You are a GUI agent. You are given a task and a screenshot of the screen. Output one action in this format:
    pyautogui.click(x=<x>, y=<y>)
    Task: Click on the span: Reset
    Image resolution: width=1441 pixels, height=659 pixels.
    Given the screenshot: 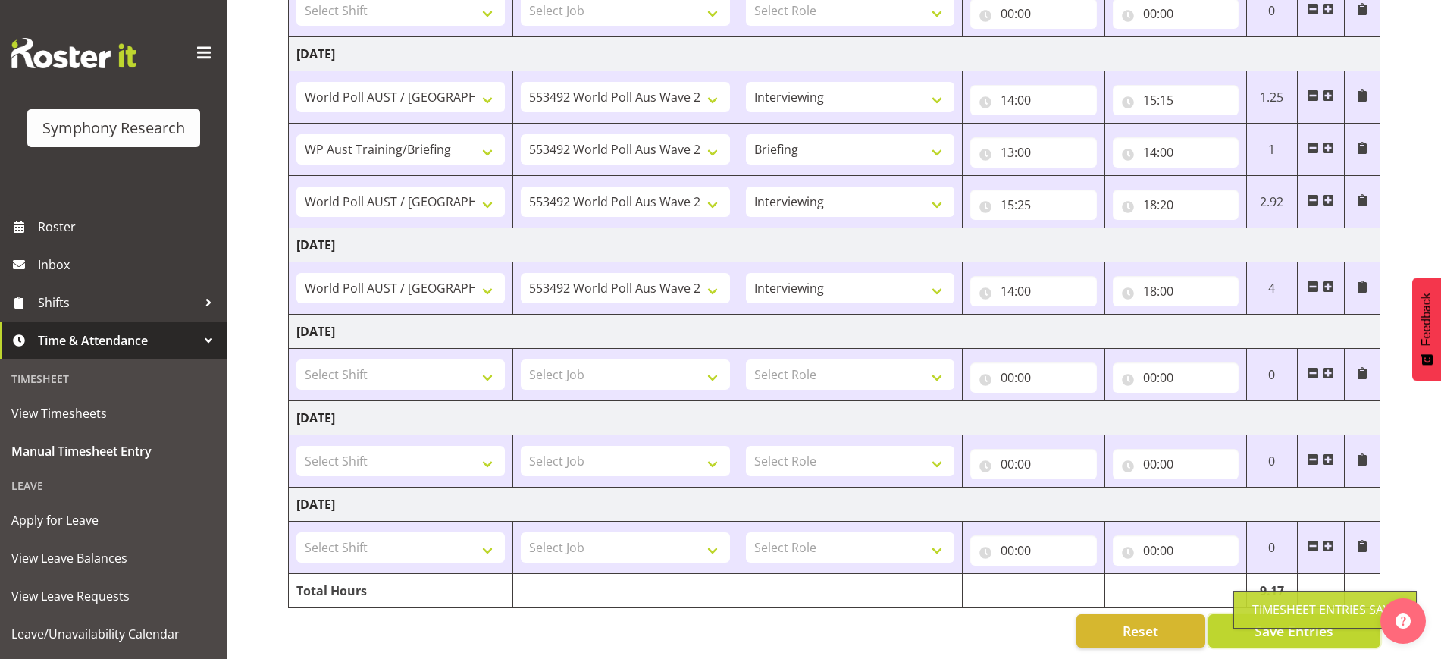 What is the action you would take?
    pyautogui.click(x=1140, y=631)
    